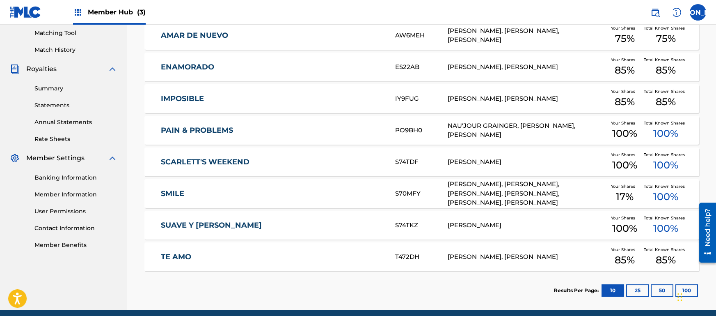  What do you see at coordinates (421, 193) in the screenshot?
I see `div: S70MFY` at bounding box center [421, 193].